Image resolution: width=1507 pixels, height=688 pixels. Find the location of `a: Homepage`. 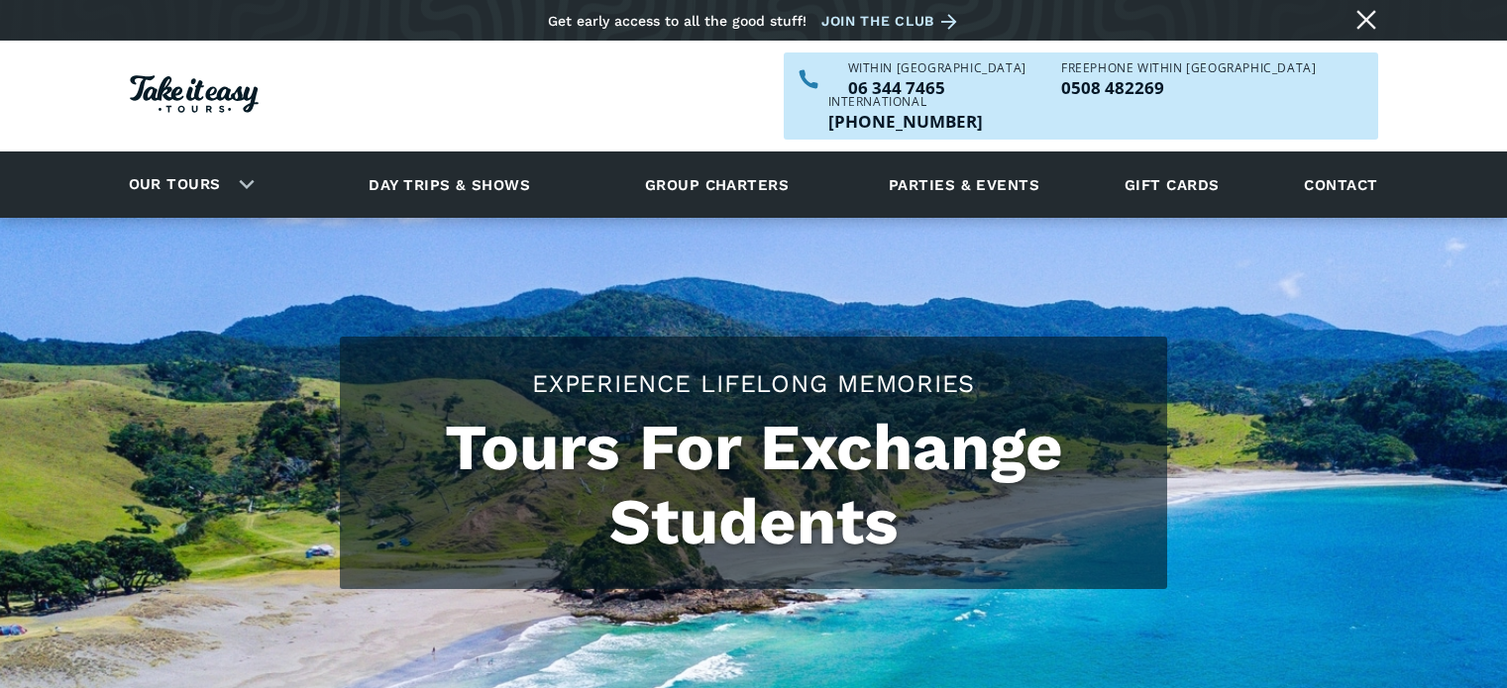

a: Homepage is located at coordinates (194, 96).